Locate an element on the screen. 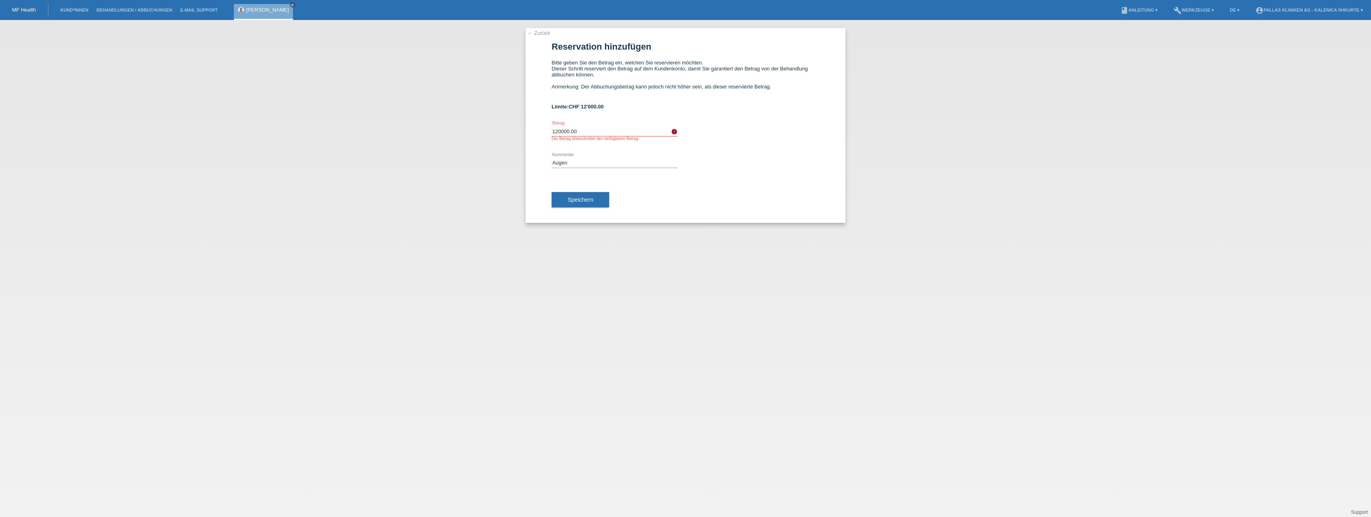 This screenshot has width=1371, height=517. a: Support is located at coordinates (1360, 512).